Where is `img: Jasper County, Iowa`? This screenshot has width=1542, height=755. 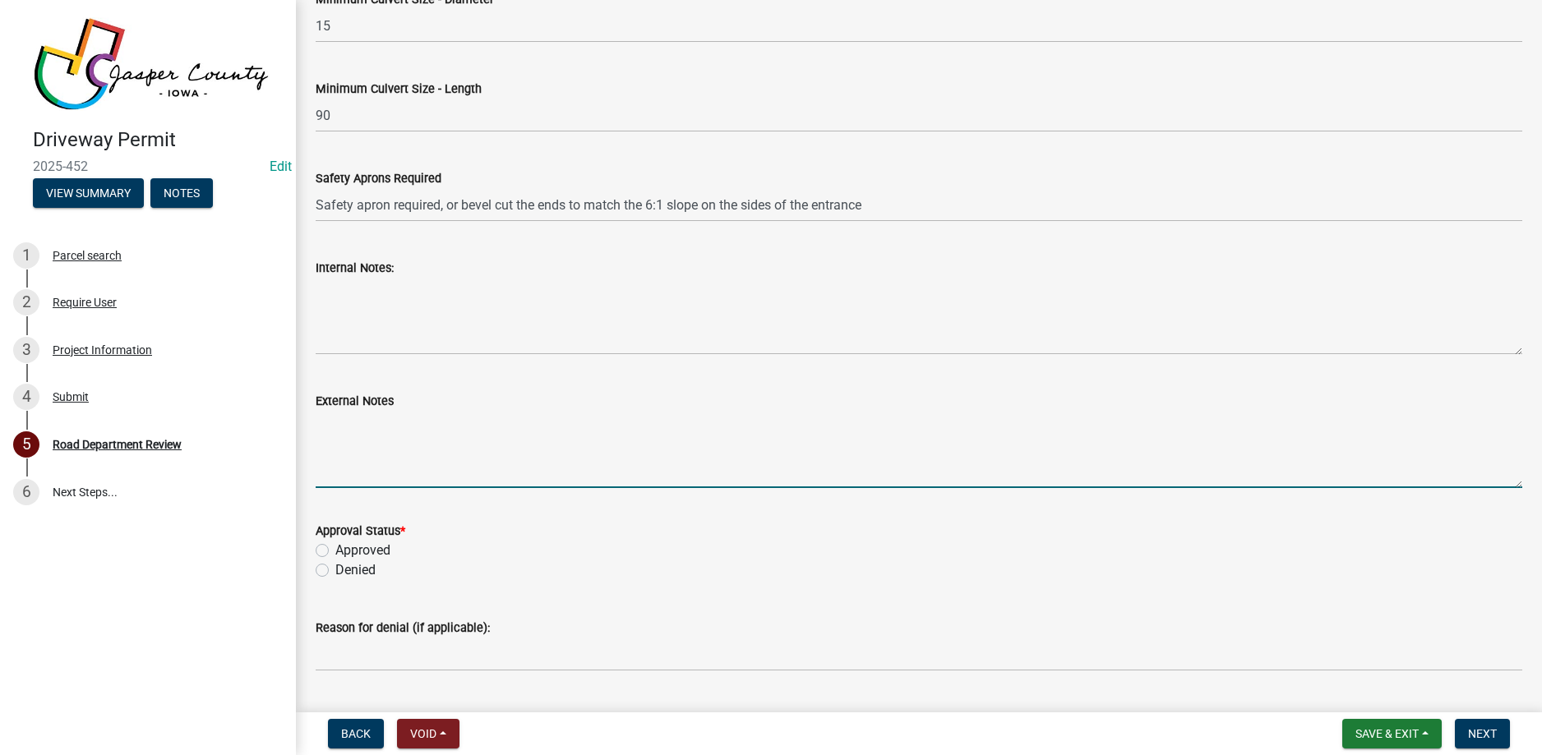 img: Jasper County, Iowa is located at coordinates (151, 64).